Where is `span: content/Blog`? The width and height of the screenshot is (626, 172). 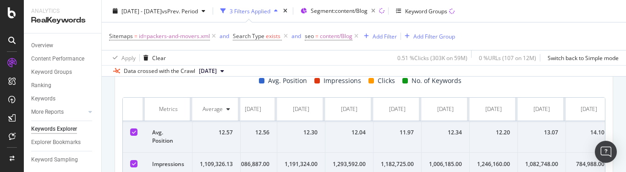
span: content/Blog is located at coordinates (336, 36).